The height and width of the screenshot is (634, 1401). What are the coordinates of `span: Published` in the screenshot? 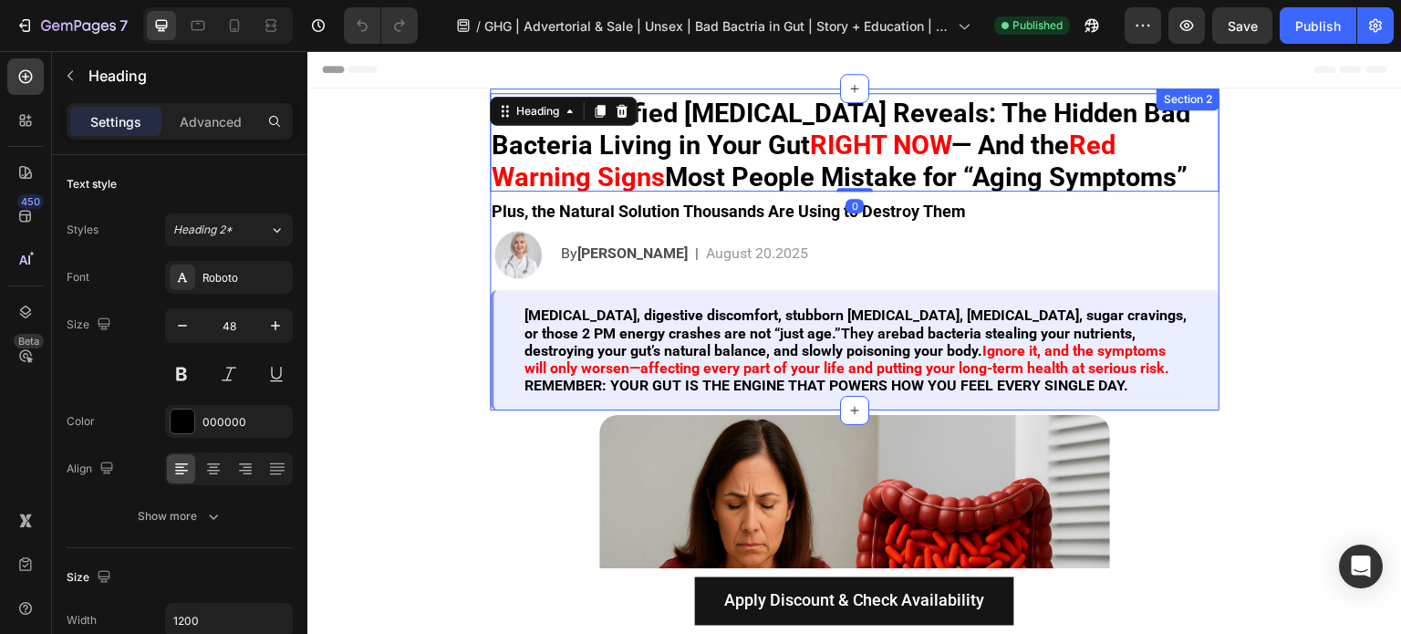 It's located at (1037, 26).